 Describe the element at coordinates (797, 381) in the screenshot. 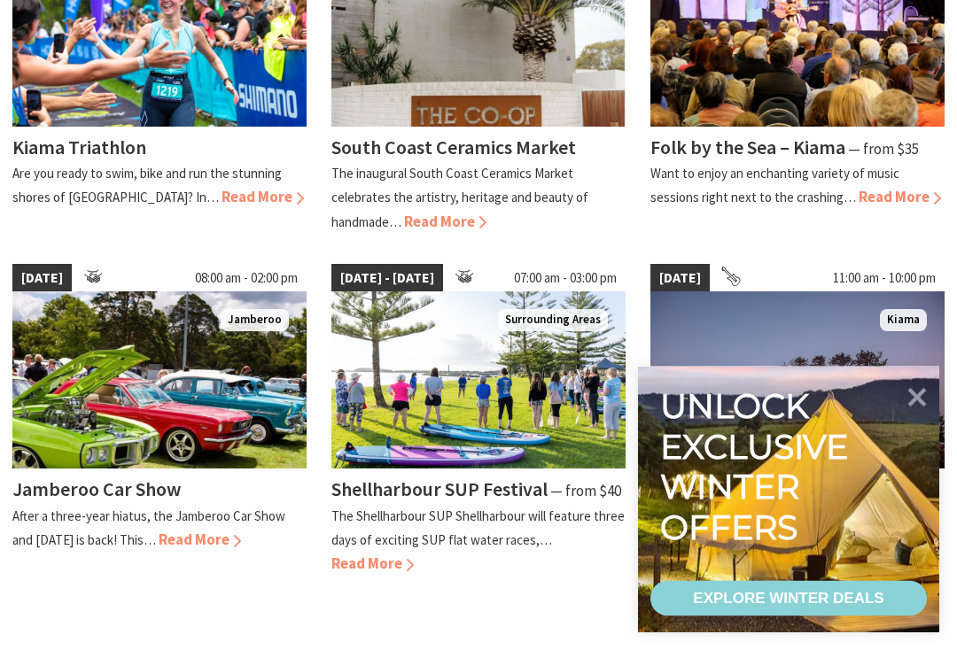

I see `img: Changing Tides Main Stage` at that location.